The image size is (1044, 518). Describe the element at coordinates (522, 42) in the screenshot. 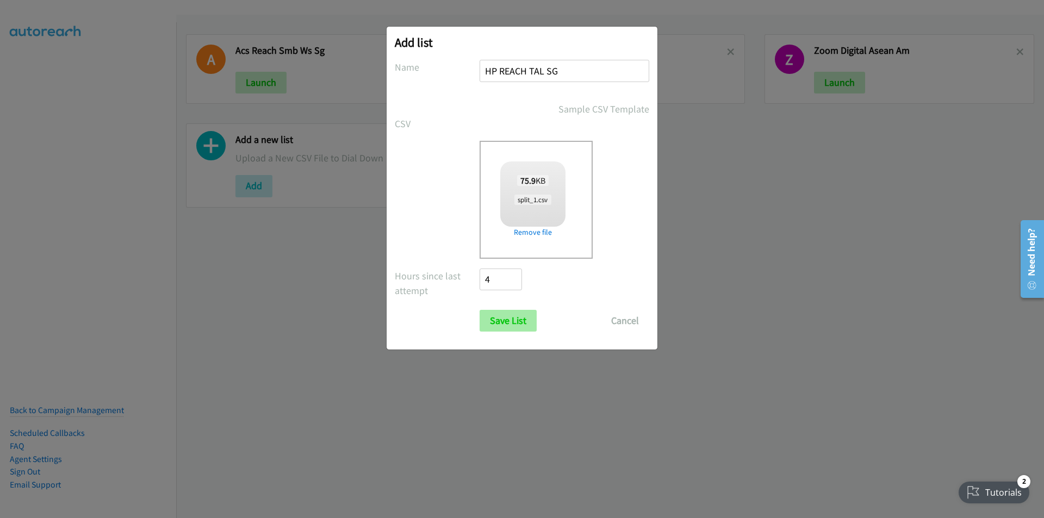

I see `h2: Add list` at that location.